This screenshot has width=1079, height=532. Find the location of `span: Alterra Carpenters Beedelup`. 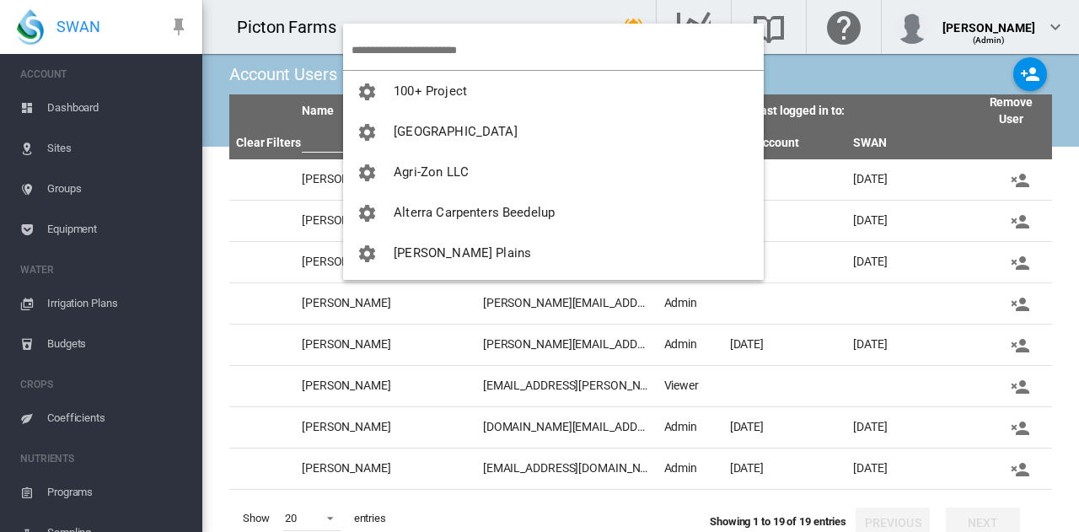

span: Alterra Carpenters Beedelup is located at coordinates (474, 213).